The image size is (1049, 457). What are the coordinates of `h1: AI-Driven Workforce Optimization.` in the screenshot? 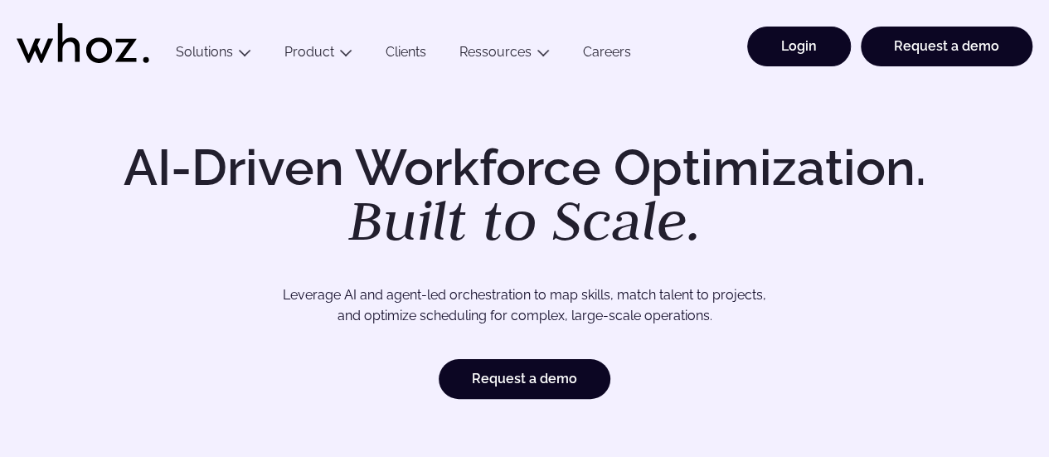 It's located at (525, 196).